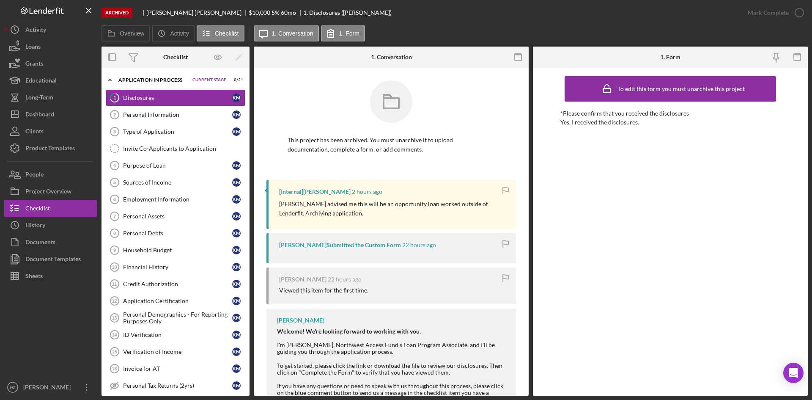  Describe the element at coordinates (51, 148) in the screenshot. I see `a: Product Templates` at that location.